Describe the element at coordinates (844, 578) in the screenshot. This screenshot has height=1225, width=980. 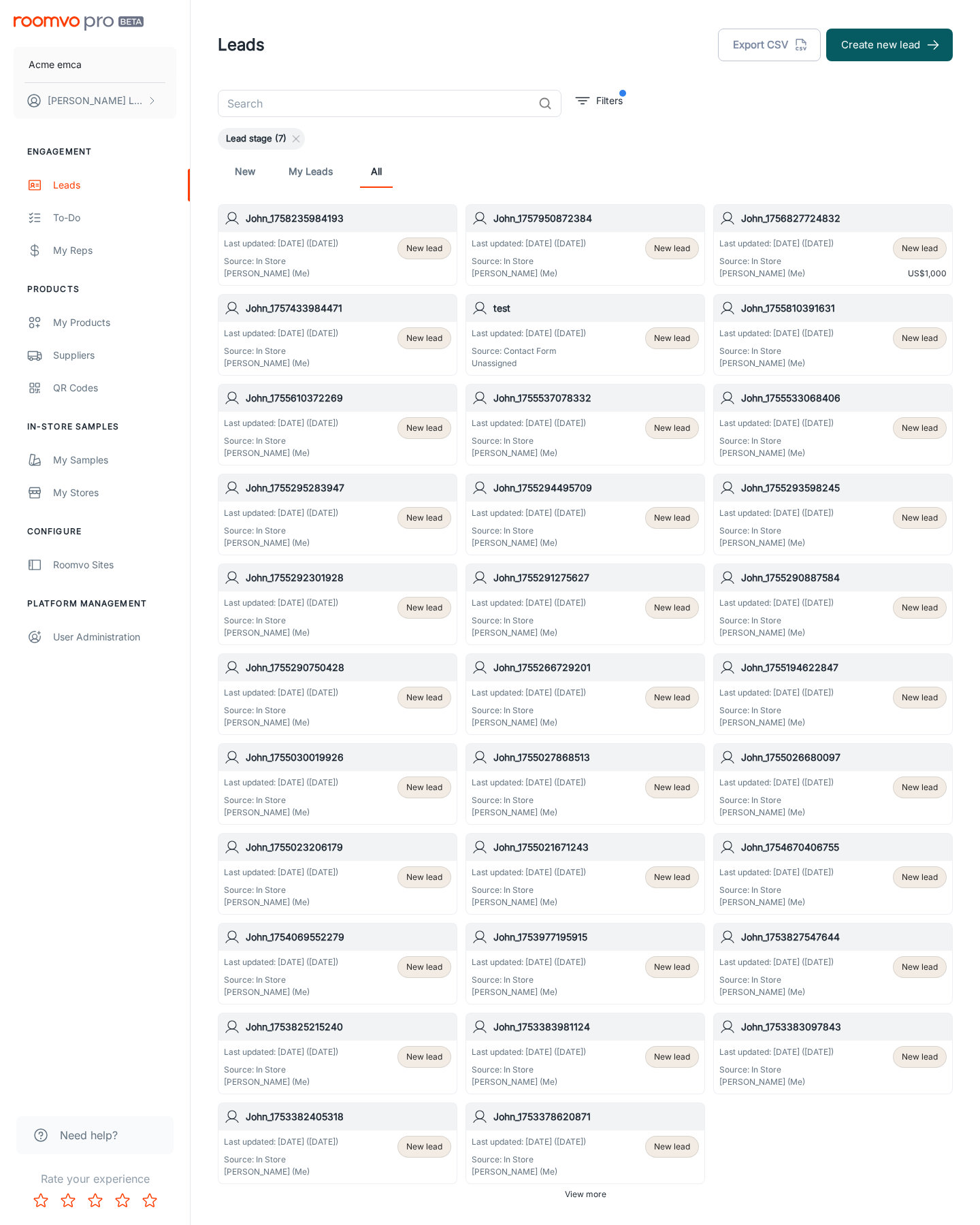
I see `h6: John_1755290887584` at that location.